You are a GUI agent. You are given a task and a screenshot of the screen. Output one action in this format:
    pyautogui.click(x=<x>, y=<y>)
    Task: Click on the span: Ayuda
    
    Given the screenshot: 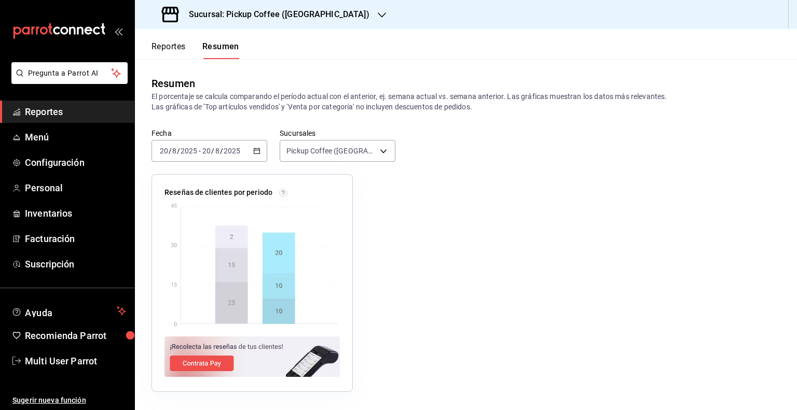 What is the action you would take?
    pyautogui.click(x=69, y=311)
    